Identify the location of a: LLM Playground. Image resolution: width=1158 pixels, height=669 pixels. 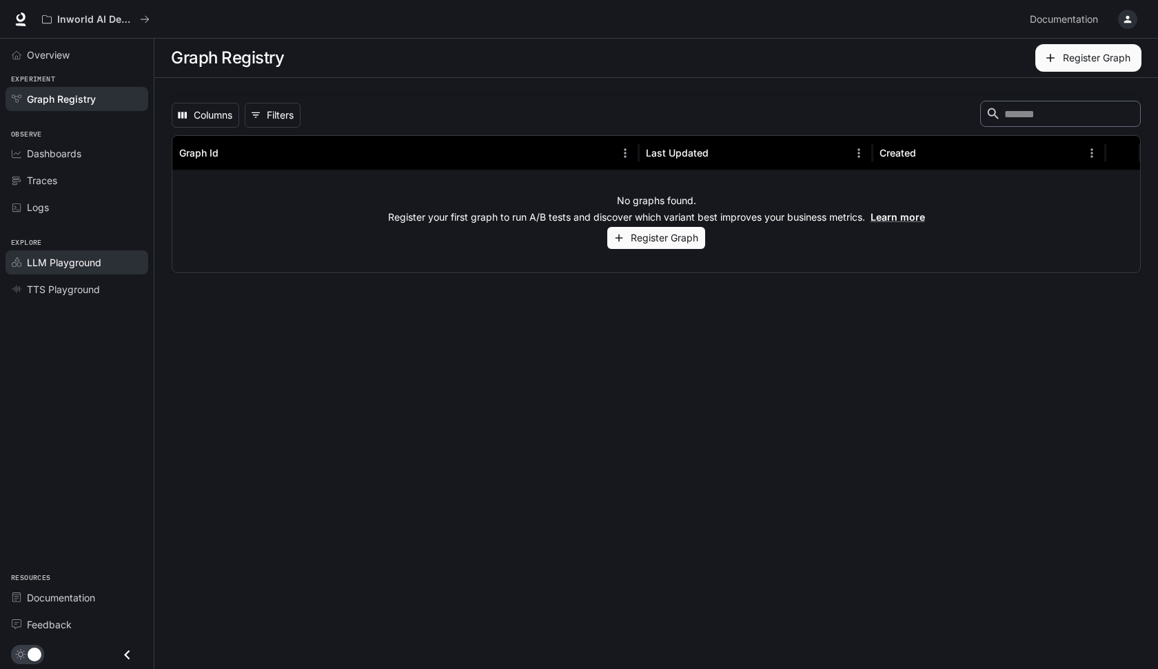
(77, 262).